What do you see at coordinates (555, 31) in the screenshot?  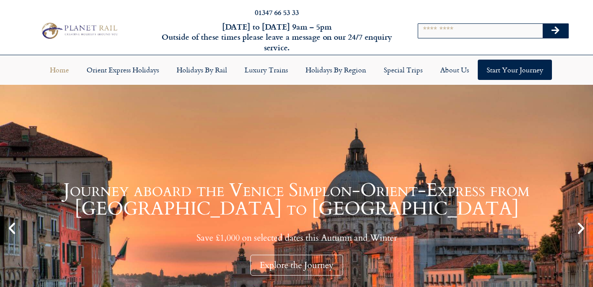 I see `button: Search` at bounding box center [555, 31].